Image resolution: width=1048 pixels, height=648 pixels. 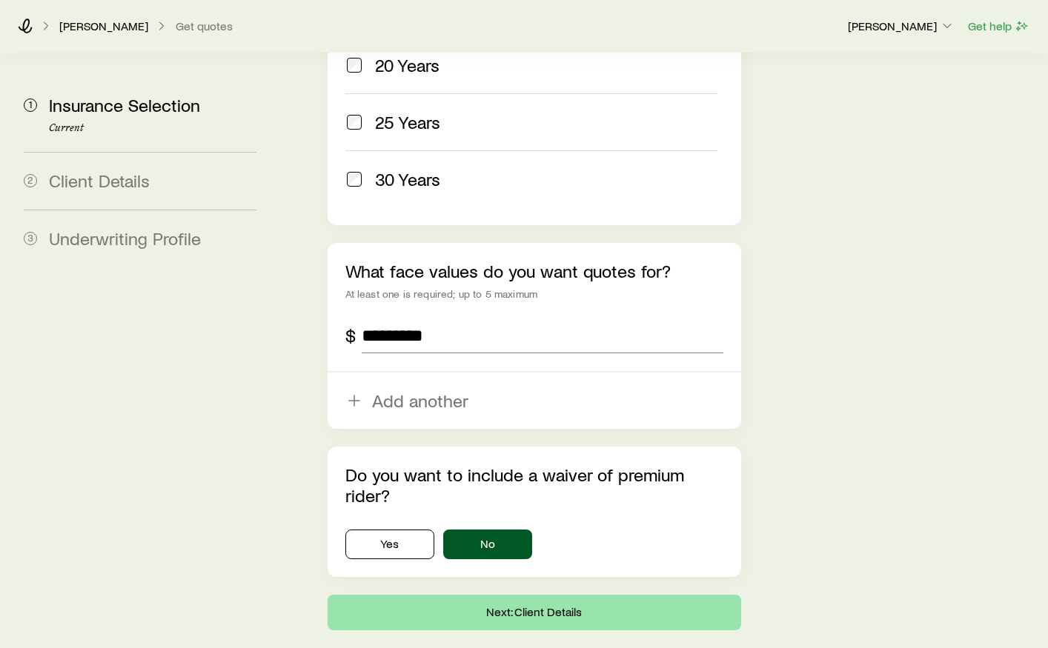 I want to click on span: 30 Years, so click(x=407, y=179).